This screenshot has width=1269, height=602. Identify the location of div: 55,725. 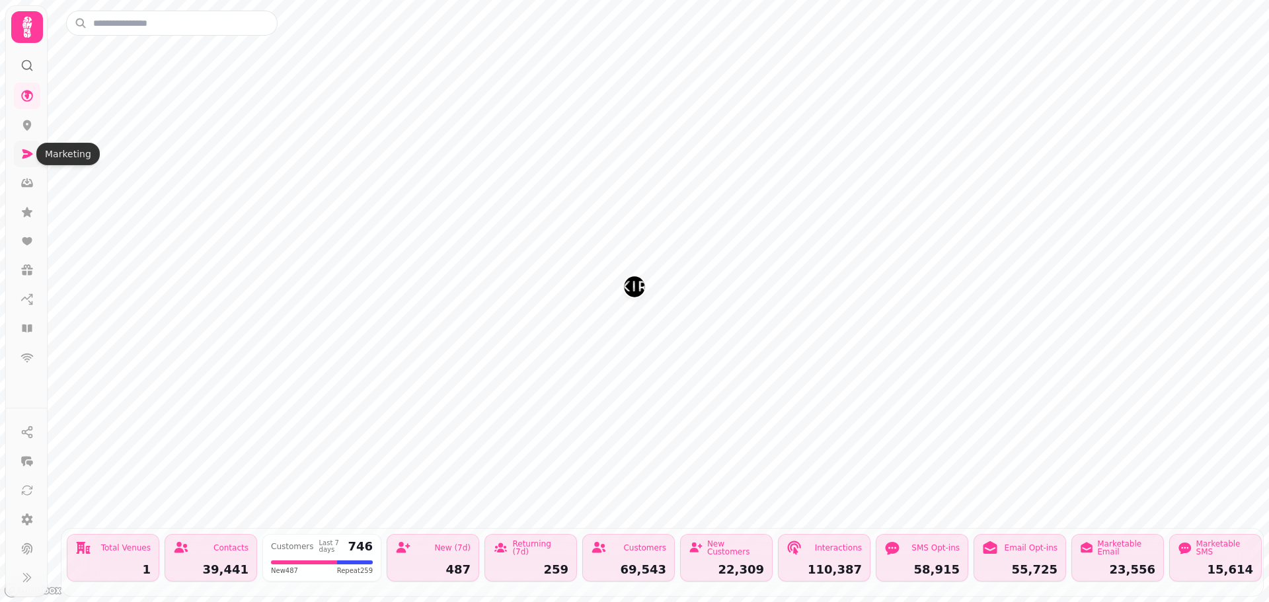
(1020, 570).